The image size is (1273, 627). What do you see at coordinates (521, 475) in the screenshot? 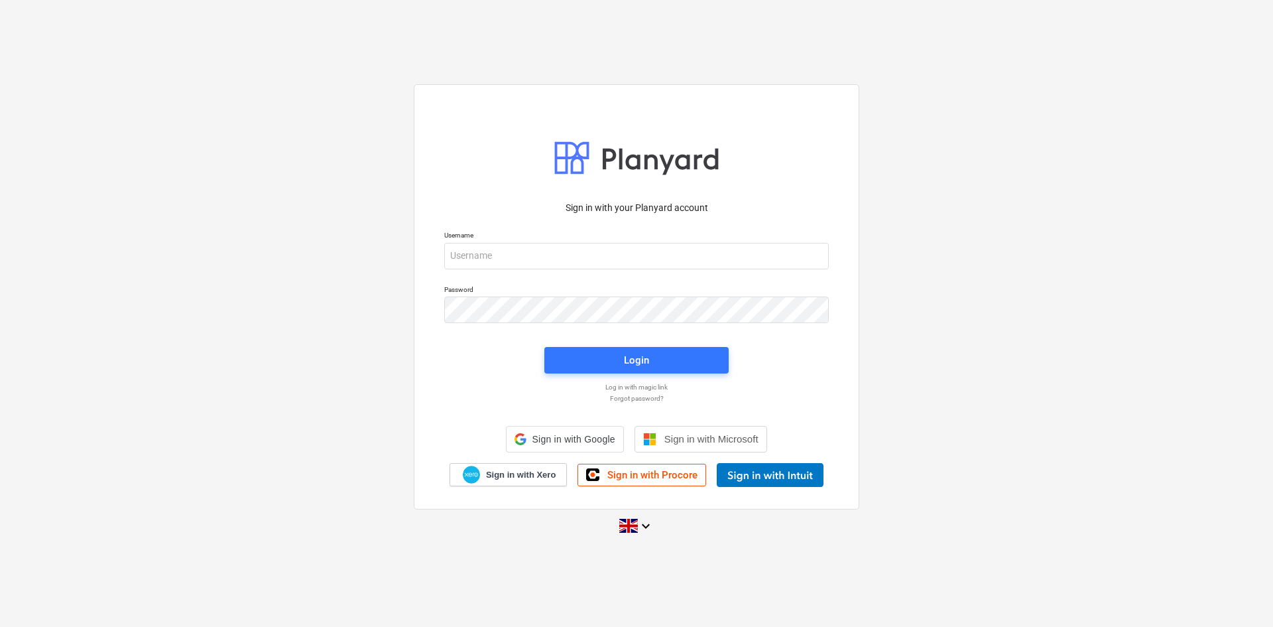
I see `span: Sign in with Xero` at bounding box center [521, 475].